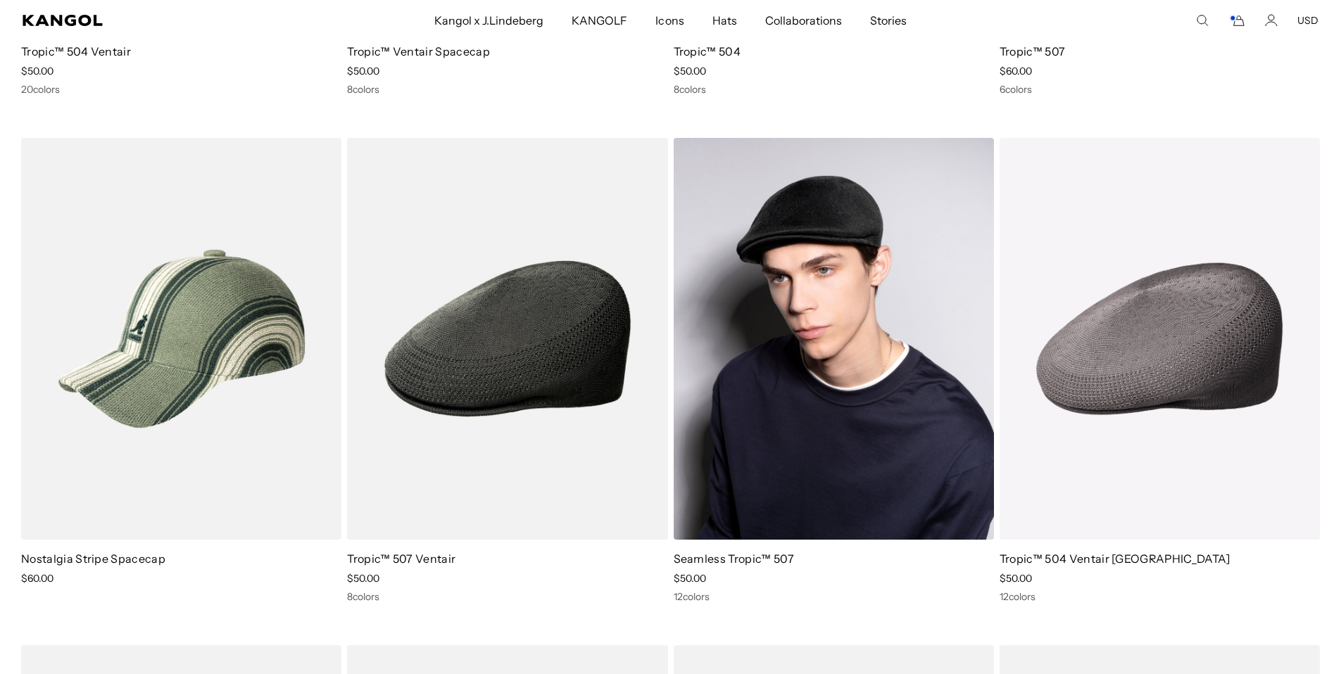 This screenshot has height=674, width=1341. What do you see at coordinates (1033, 51) in the screenshot?
I see `a: Tropic™ 507` at bounding box center [1033, 51].